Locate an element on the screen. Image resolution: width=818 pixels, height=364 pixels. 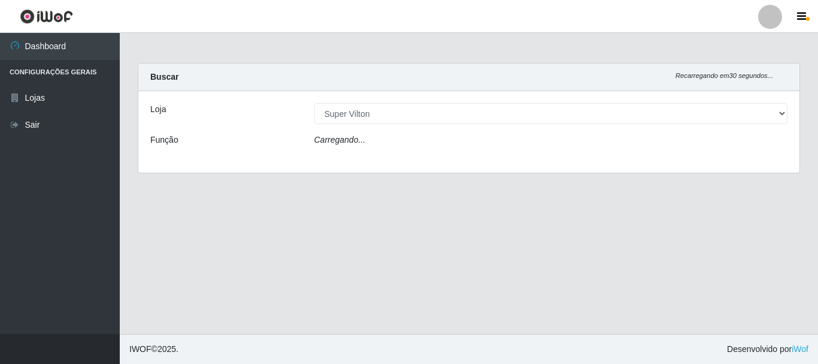
i: Recarregando em 30 segundos... is located at coordinates (724, 75).